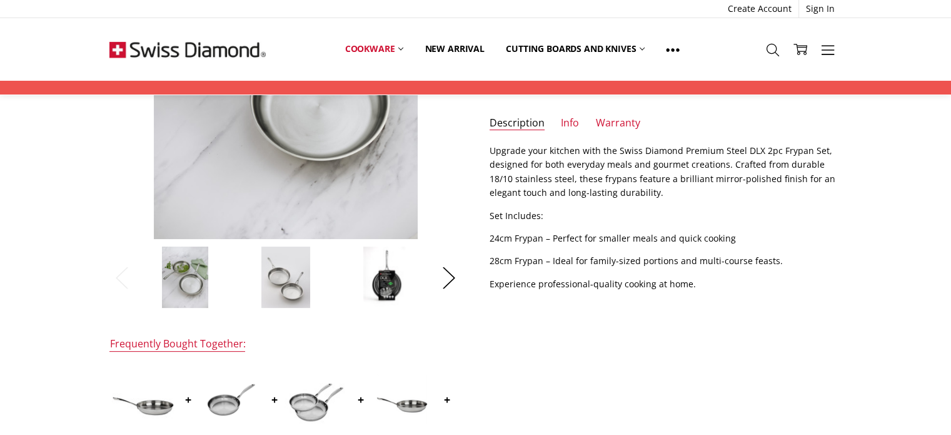  What do you see at coordinates (143, 399) in the screenshot?
I see `img: Premium Steel DLX - 8" (20cm) Stainless Steel Fry Pan | Swiss Diamond - Product` at bounding box center [143, 399].